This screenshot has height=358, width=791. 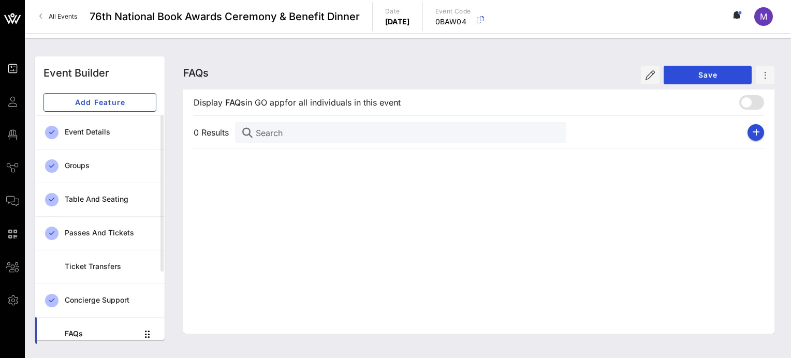 What do you see at coordinates (110, 300) in the screenshot?
I see `div: Concierge Support` at bounding box center [110, 300].